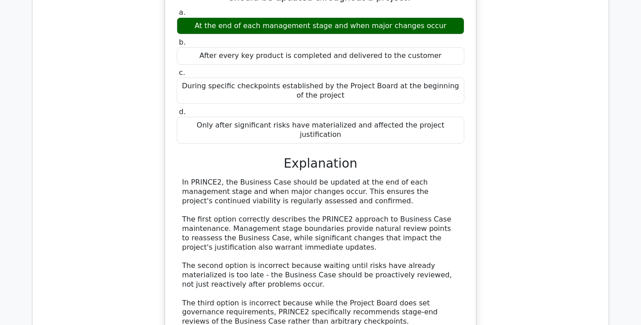  I want to click on span: c., so click(182, 72).